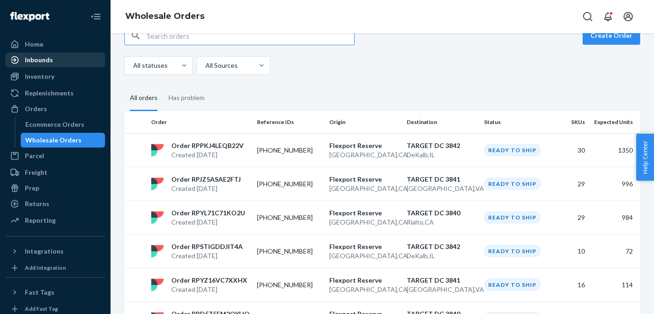 This screenshot has width=654, height=314. Describe the element at coordinates (133, 65) in the screenshot. I see `input: All statuses` at that location.